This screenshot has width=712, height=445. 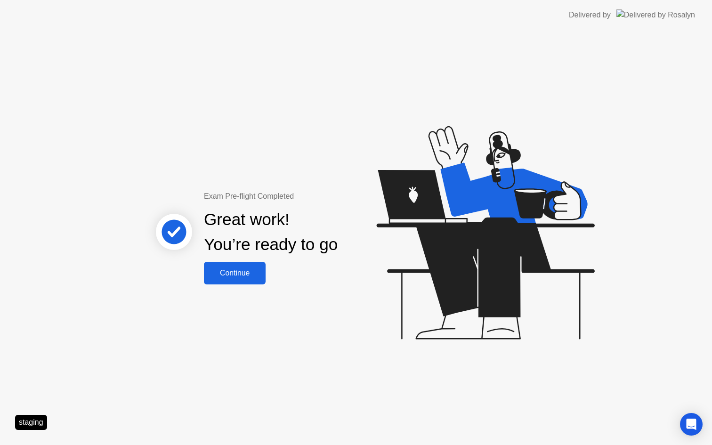 What do you see at coordinates (234, 273) in the screenshot?
I see `div: Continue` at bounding box center [234, 273].